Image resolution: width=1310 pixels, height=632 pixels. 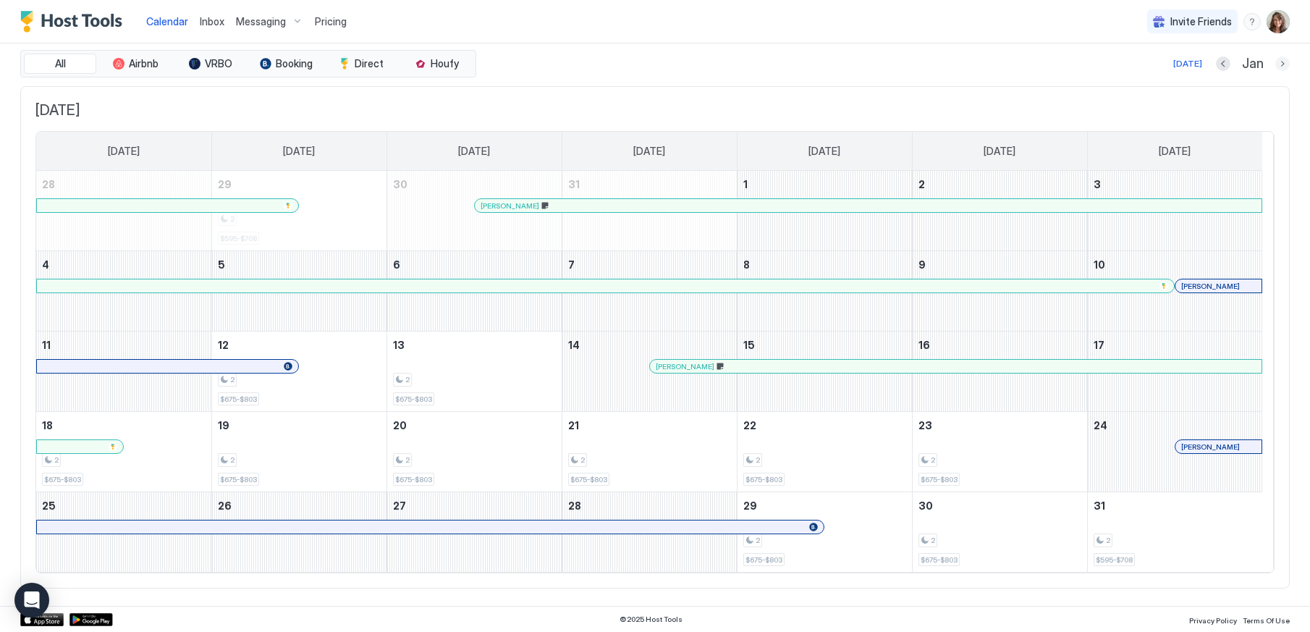 What do you see at coordinates (124, 345) in the screenshot?
I see `a: January 11, 2026` at bounding box center [124, 345].